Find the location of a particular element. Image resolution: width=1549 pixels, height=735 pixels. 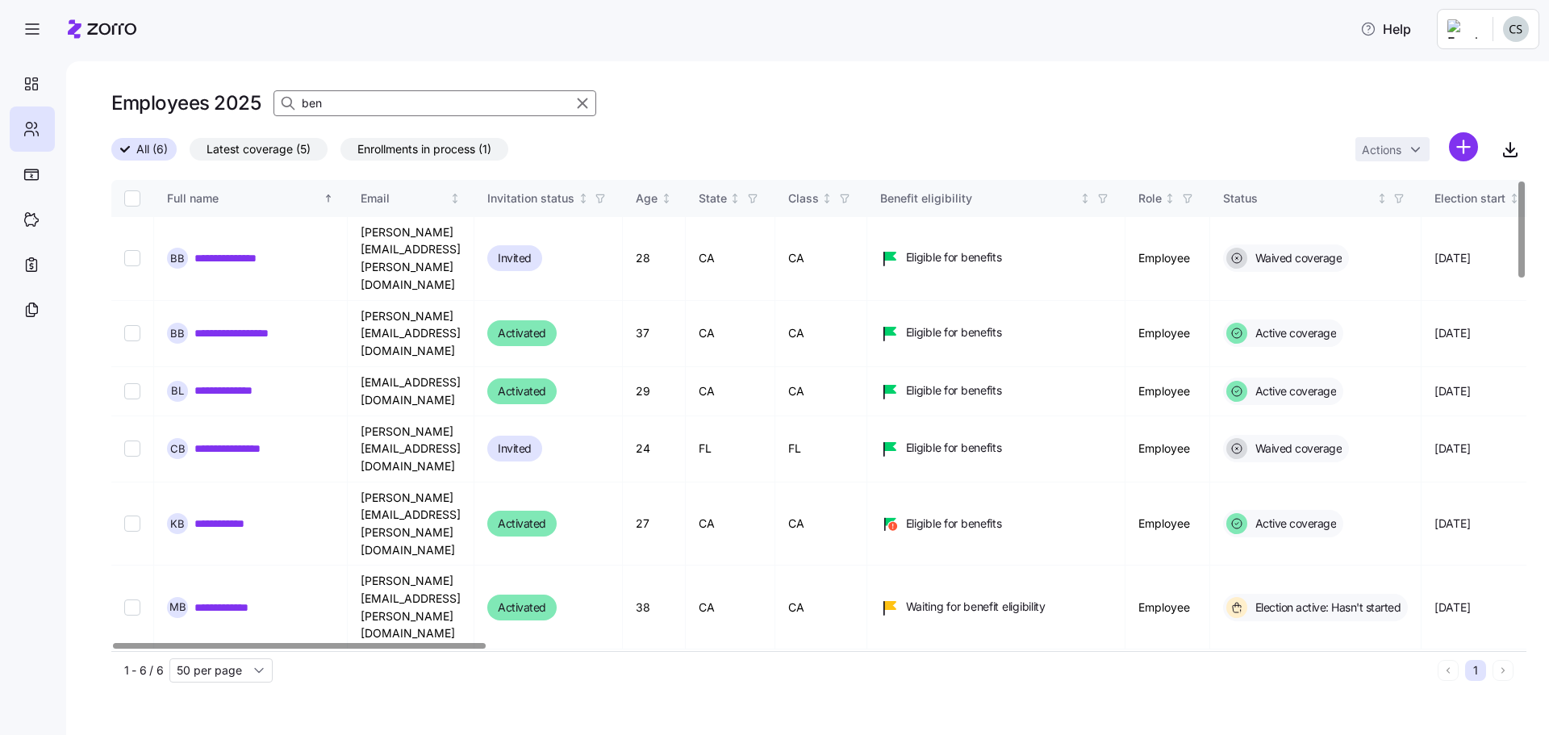

img: Employer logo is located at coordinates (1464, 29).